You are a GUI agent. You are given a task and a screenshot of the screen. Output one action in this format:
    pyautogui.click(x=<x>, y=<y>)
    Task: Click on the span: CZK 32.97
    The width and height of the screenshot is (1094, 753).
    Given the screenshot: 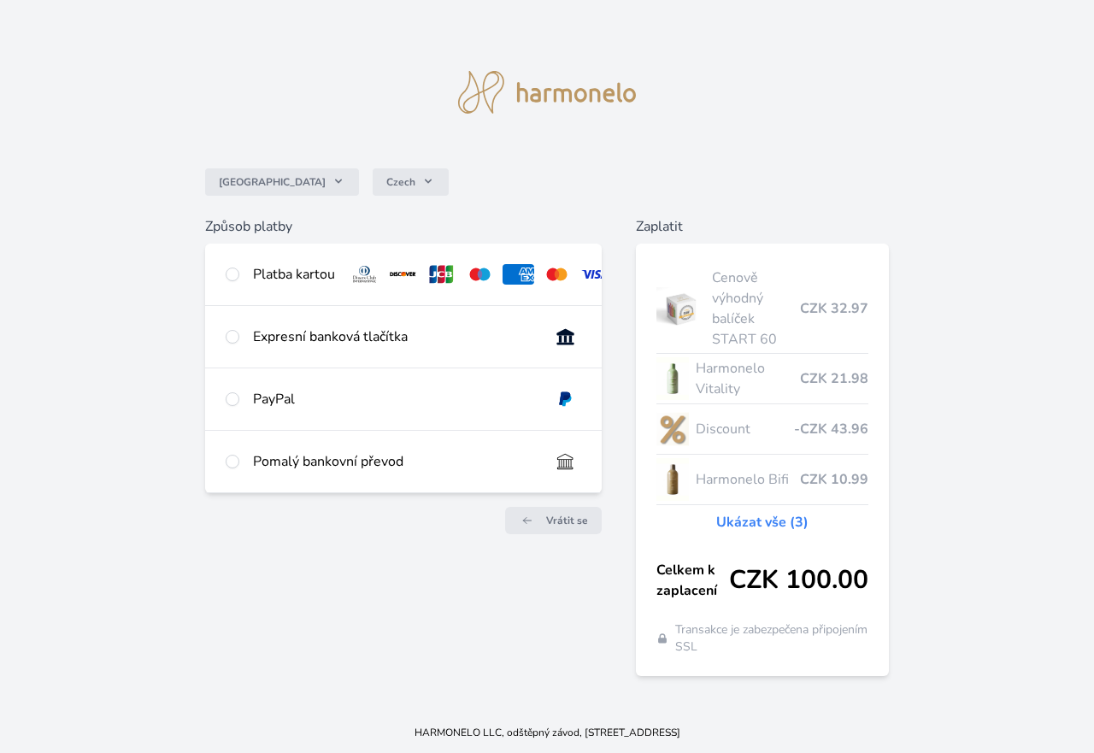 What is the action you would take?
    pyautogui.click(x=834, y=308)
    